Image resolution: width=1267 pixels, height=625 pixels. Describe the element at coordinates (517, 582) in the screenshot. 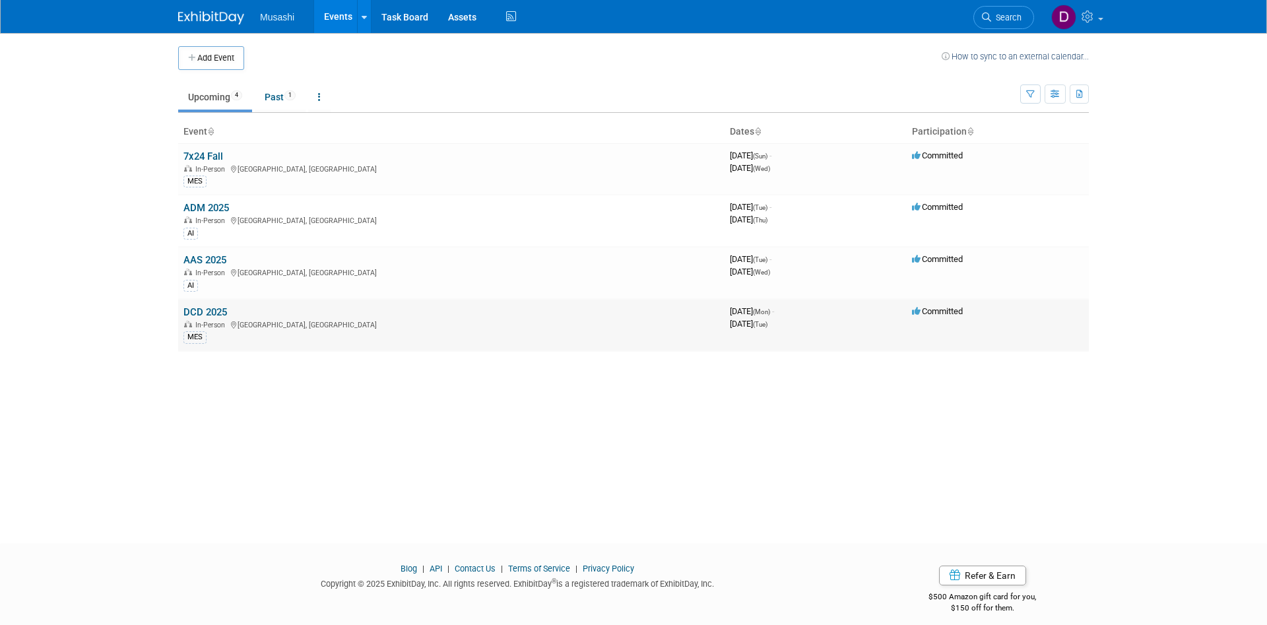

I see `div: Copyright © 2025 ExhibitDay, Inc. All rights reserved. ExhibitDay is a registered trademark of Ex...` at that location.